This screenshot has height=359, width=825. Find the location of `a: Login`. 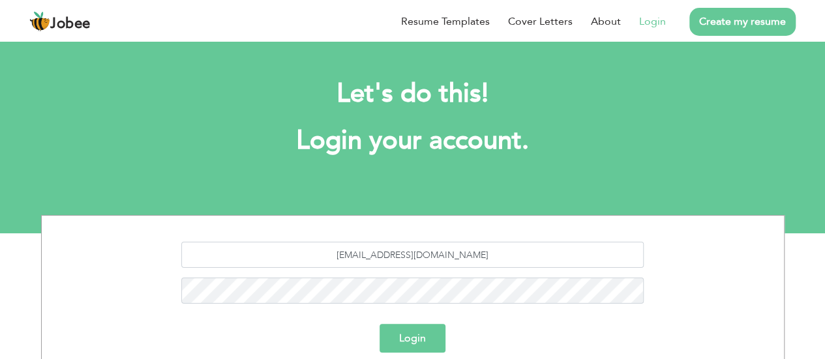

a: Login is located at coordinates (652, 22).